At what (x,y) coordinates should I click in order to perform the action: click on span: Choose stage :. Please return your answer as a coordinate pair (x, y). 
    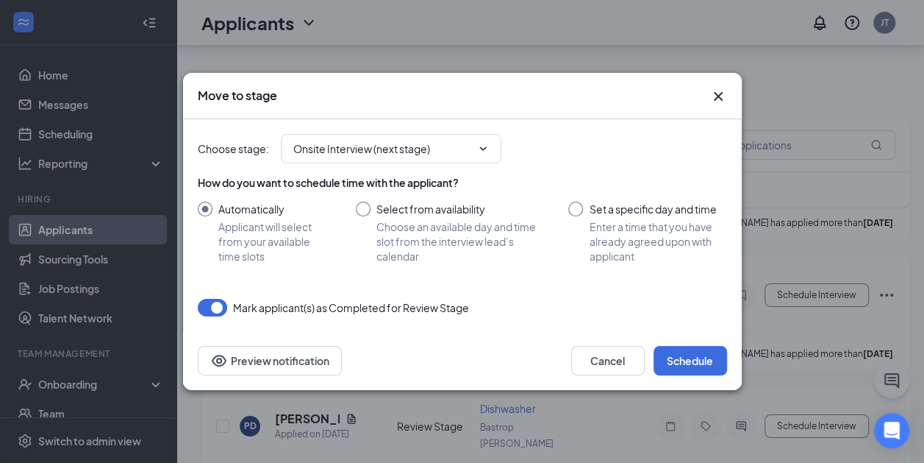
    Looking at the image, I should click on (233, 149).